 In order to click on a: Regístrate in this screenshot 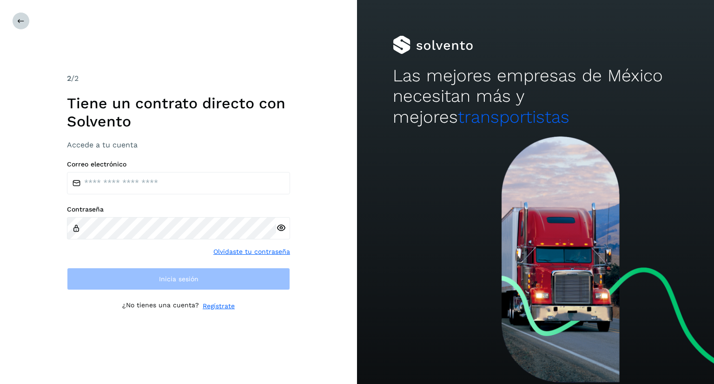, I will do `click(219, 306)`.